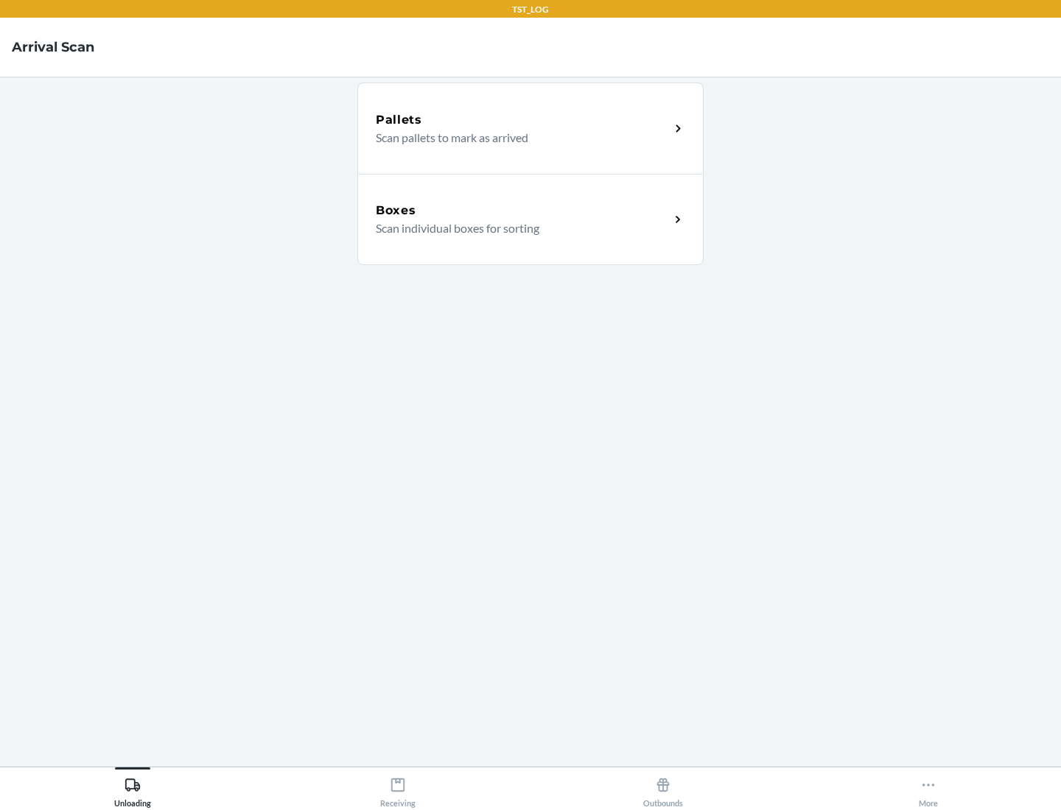 This screenshot has height=810, width=1061. Describe the element at coordinates (396, 211) in the screenshot. I see `h5: Boxes` at that location.